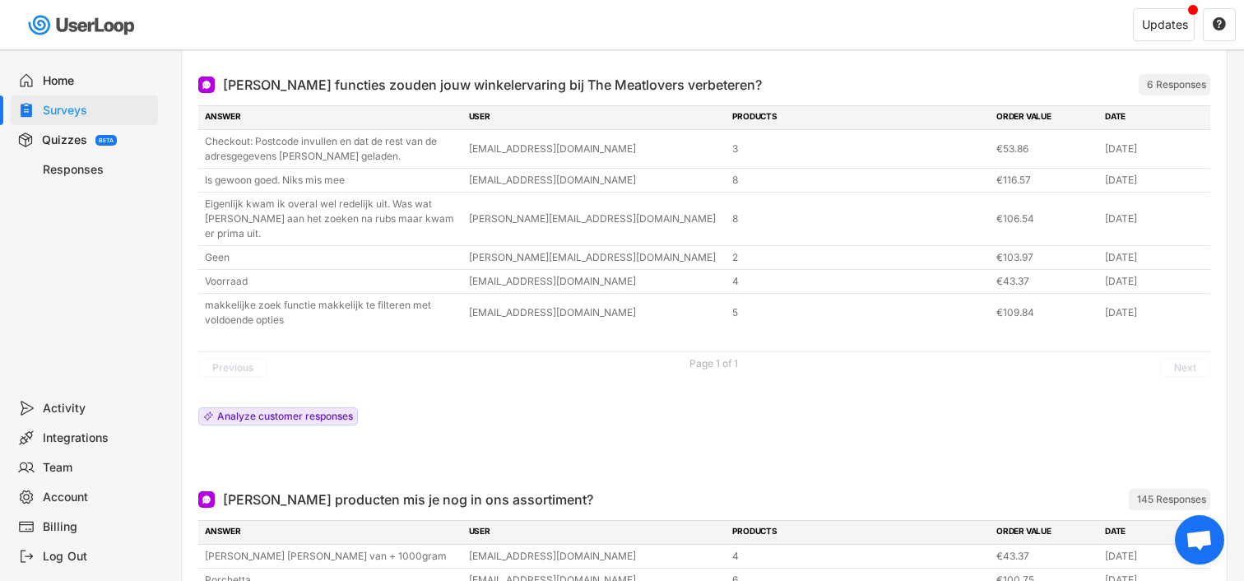 This screenshot has width=1244, height=581. Describe the element at coordinates (713, 364) in the screenshot. I see `div: Page 1 of 1` at that location.